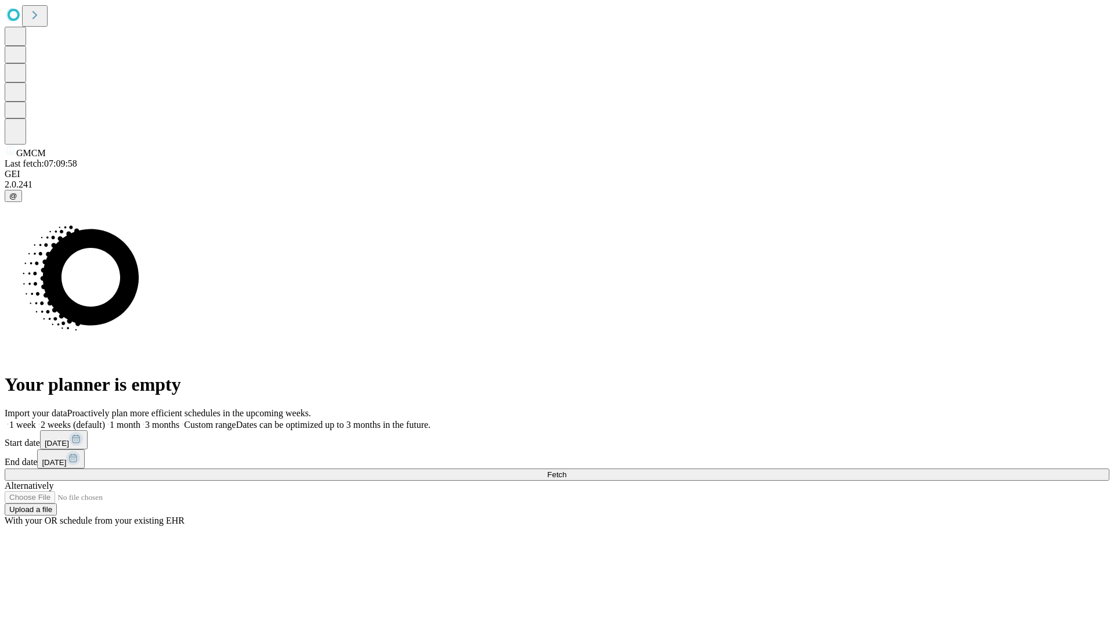  I want to click on span: 3 months, so click(162, 424).